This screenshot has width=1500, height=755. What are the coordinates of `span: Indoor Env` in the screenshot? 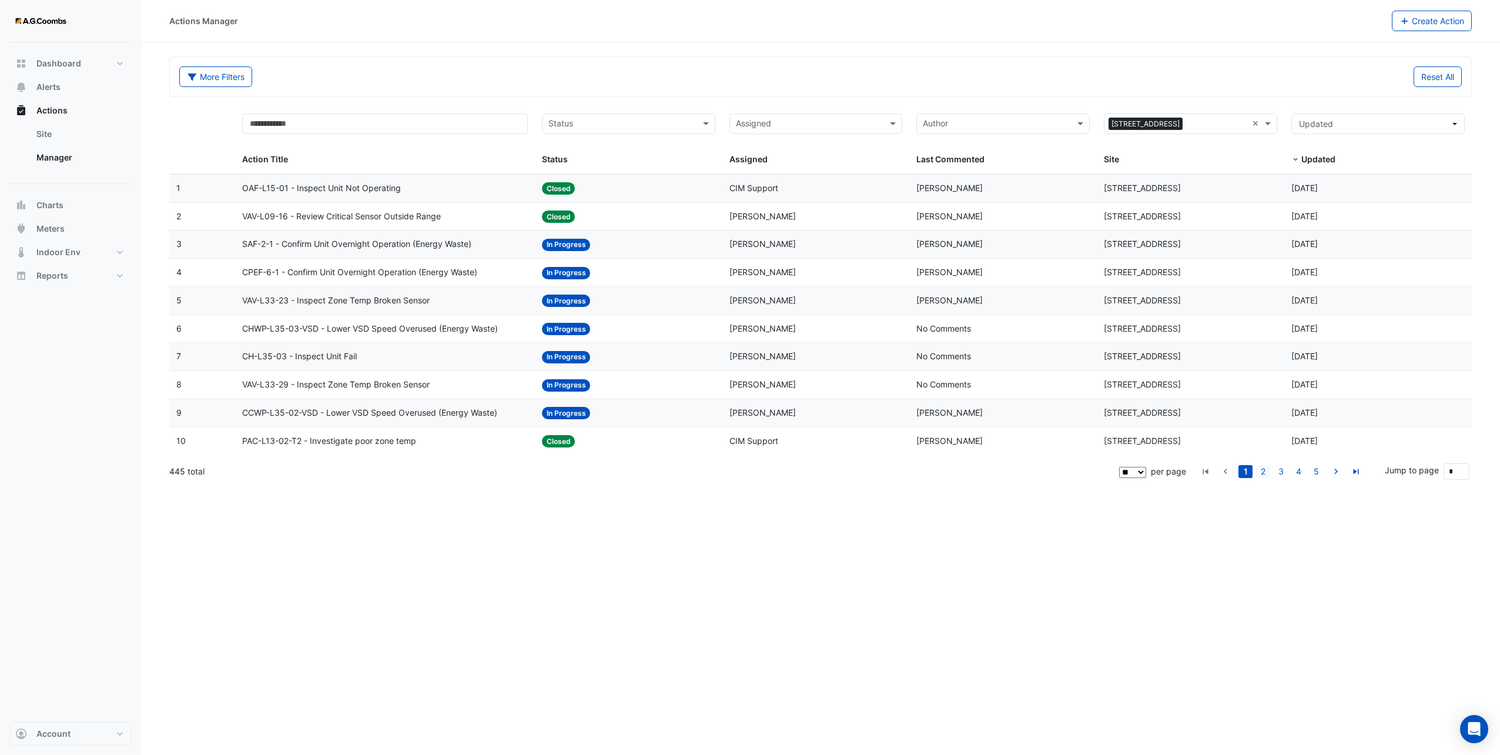 It's located at (58, 252).